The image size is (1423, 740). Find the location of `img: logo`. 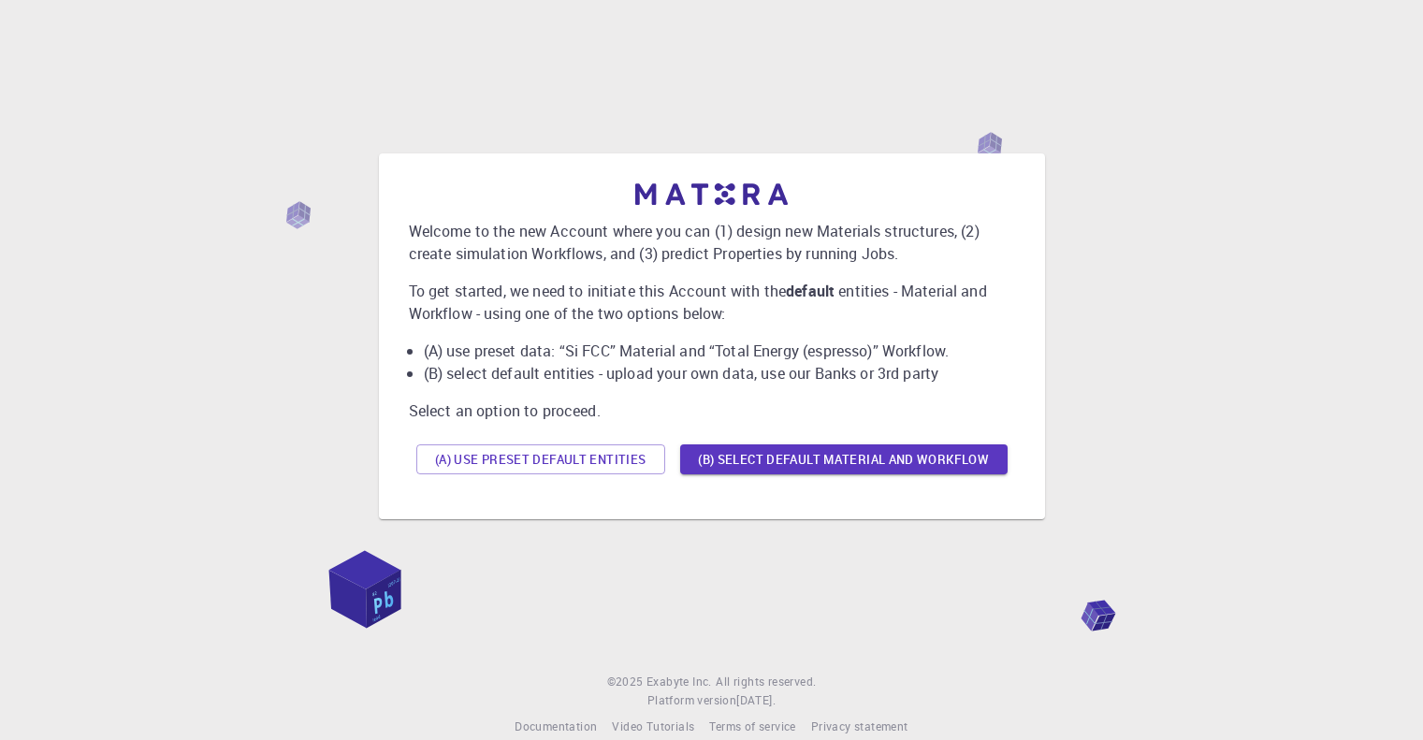

img: logo is located at coordinates (712, 194).